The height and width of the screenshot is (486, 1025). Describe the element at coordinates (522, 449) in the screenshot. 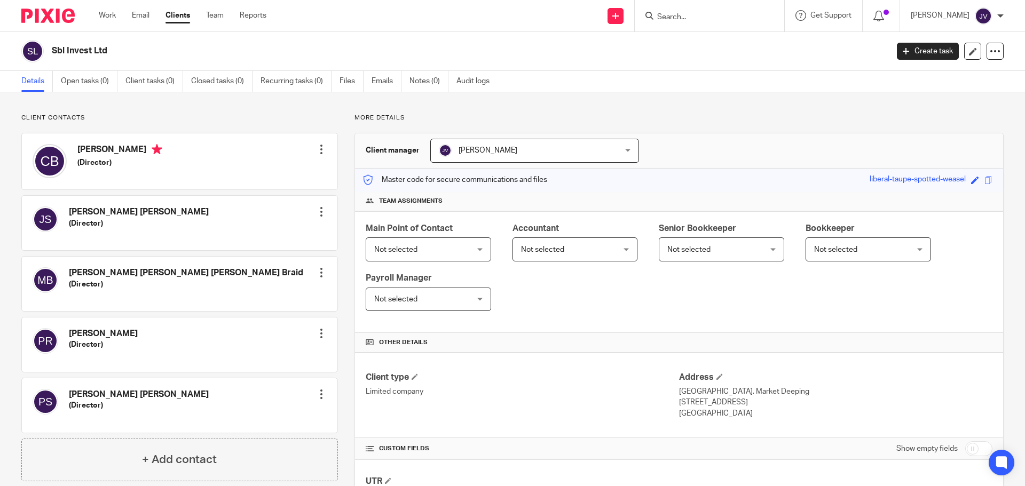

I see `h4: CUSTOM FIELDS` at that location.